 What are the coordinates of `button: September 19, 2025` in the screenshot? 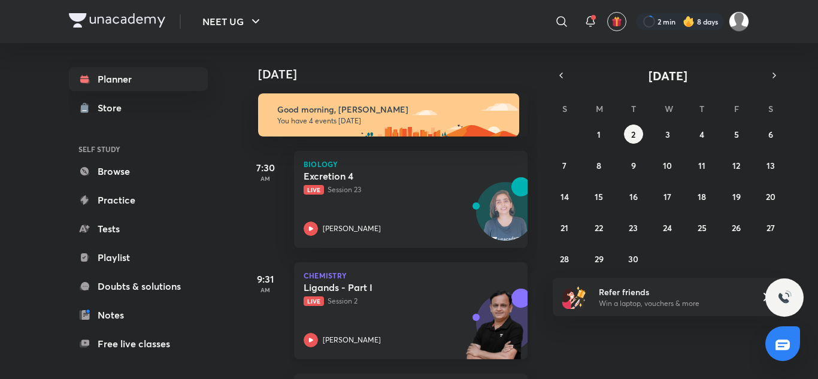 It's located at (736, 196).